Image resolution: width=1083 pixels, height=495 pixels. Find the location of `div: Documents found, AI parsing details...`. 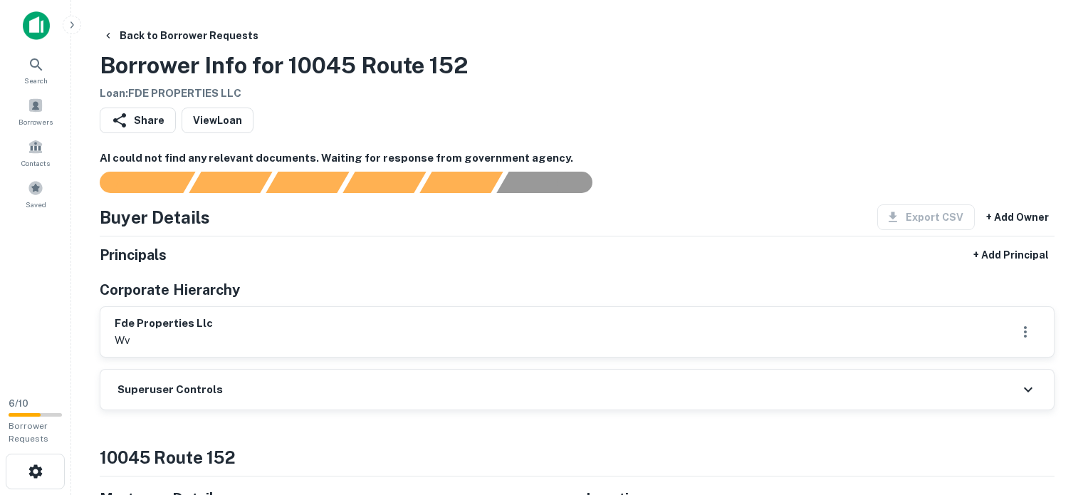

div: Documents found, AI parsing details... is located at coordinates (307, 182).